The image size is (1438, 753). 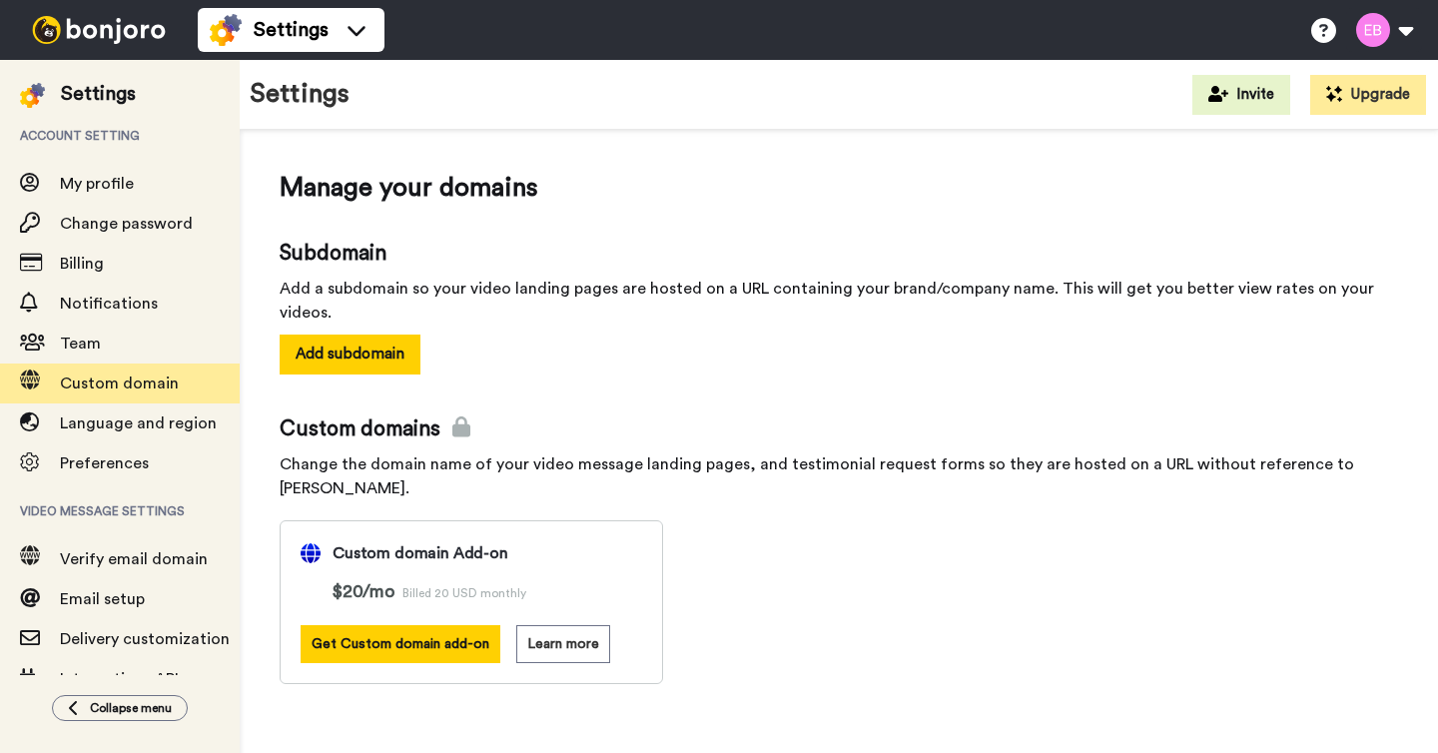 I want to click on h4: Custom domain Add-on, so click(x=420, y=553).